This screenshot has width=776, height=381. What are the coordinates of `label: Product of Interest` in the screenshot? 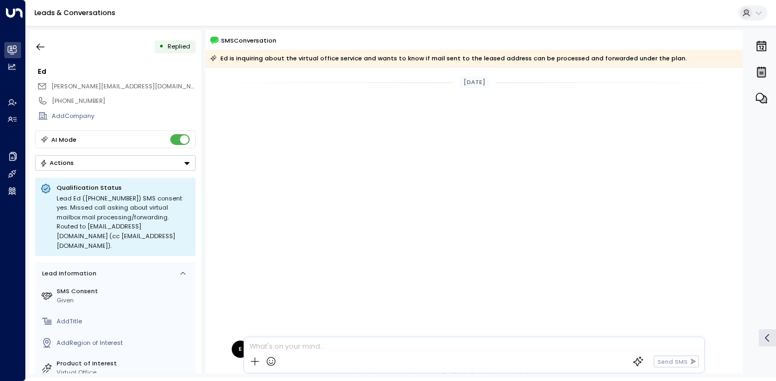 It's located at (124, 363).